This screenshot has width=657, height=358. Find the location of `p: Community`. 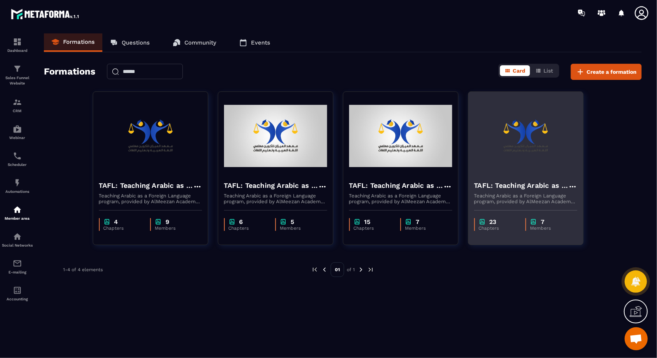

p: Community is located at coordinates (200, 43).